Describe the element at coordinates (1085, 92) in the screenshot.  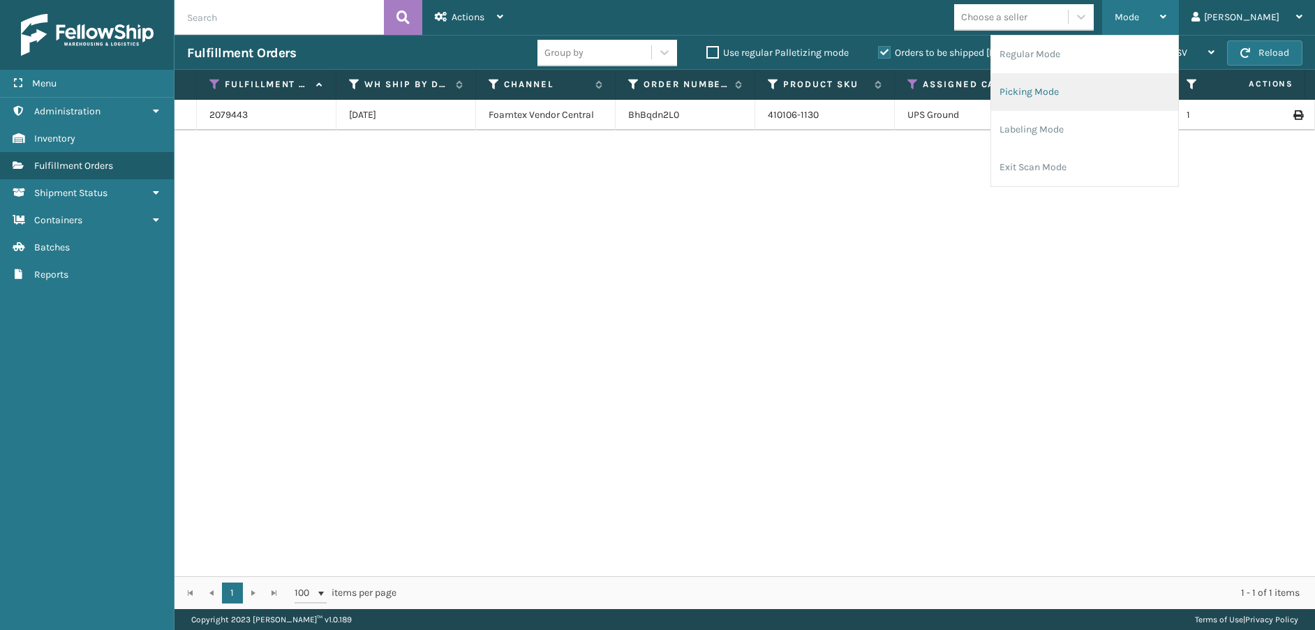
I see `li: Picking Mode` at that location.